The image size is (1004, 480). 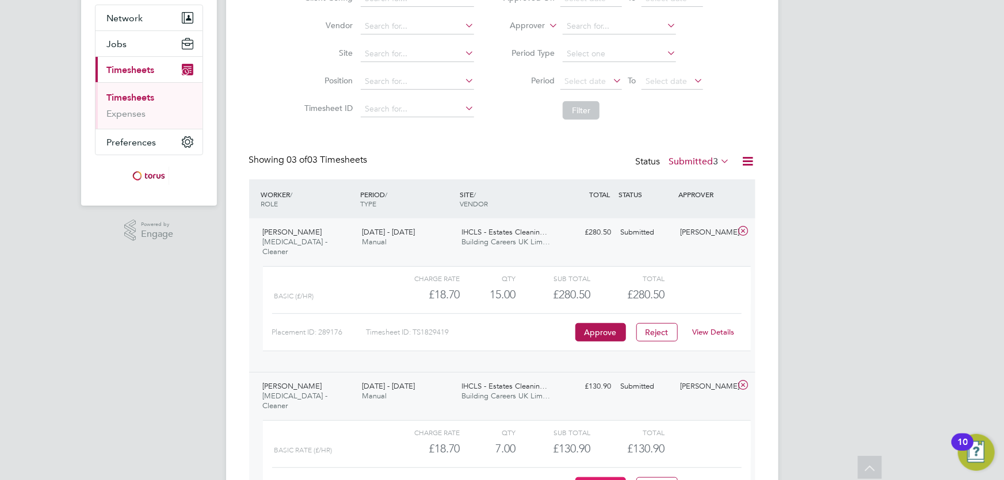 I want to click on span: 03 Timesheets, so click(x=327, y=160).